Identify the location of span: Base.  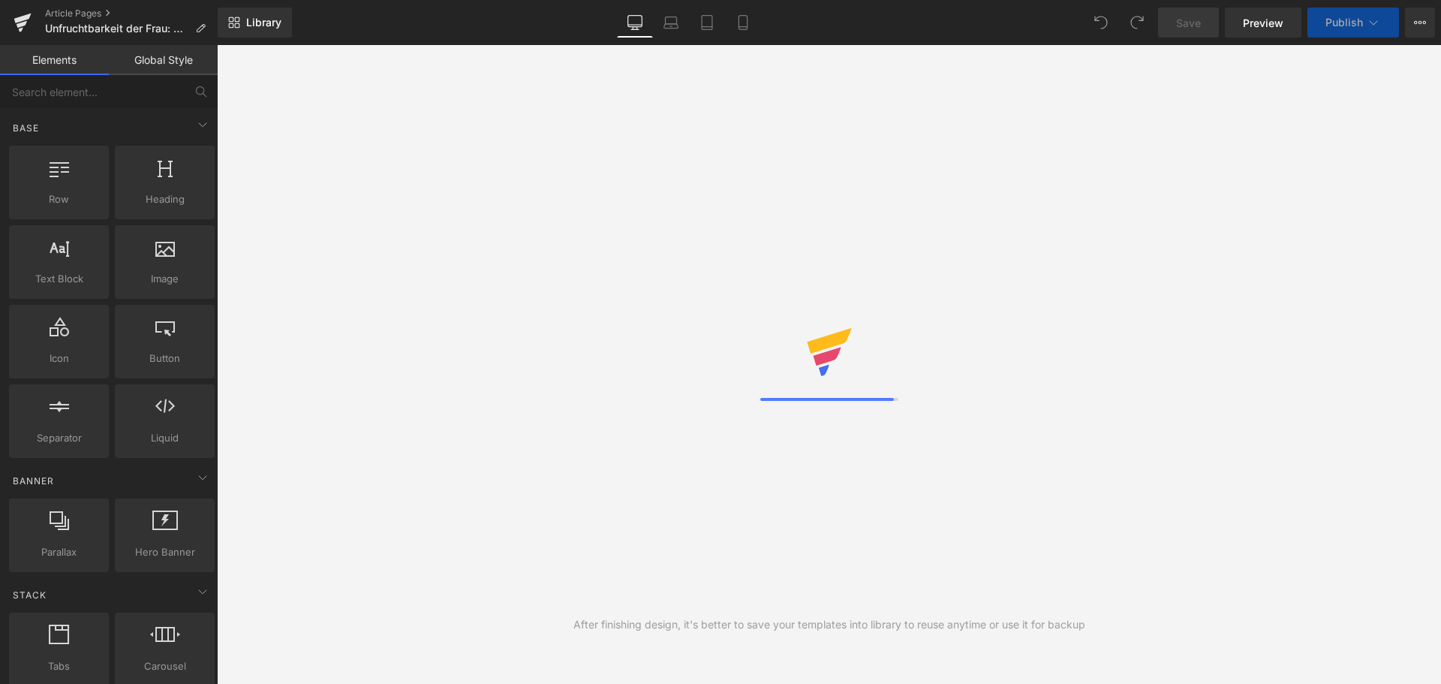
(26, 128).